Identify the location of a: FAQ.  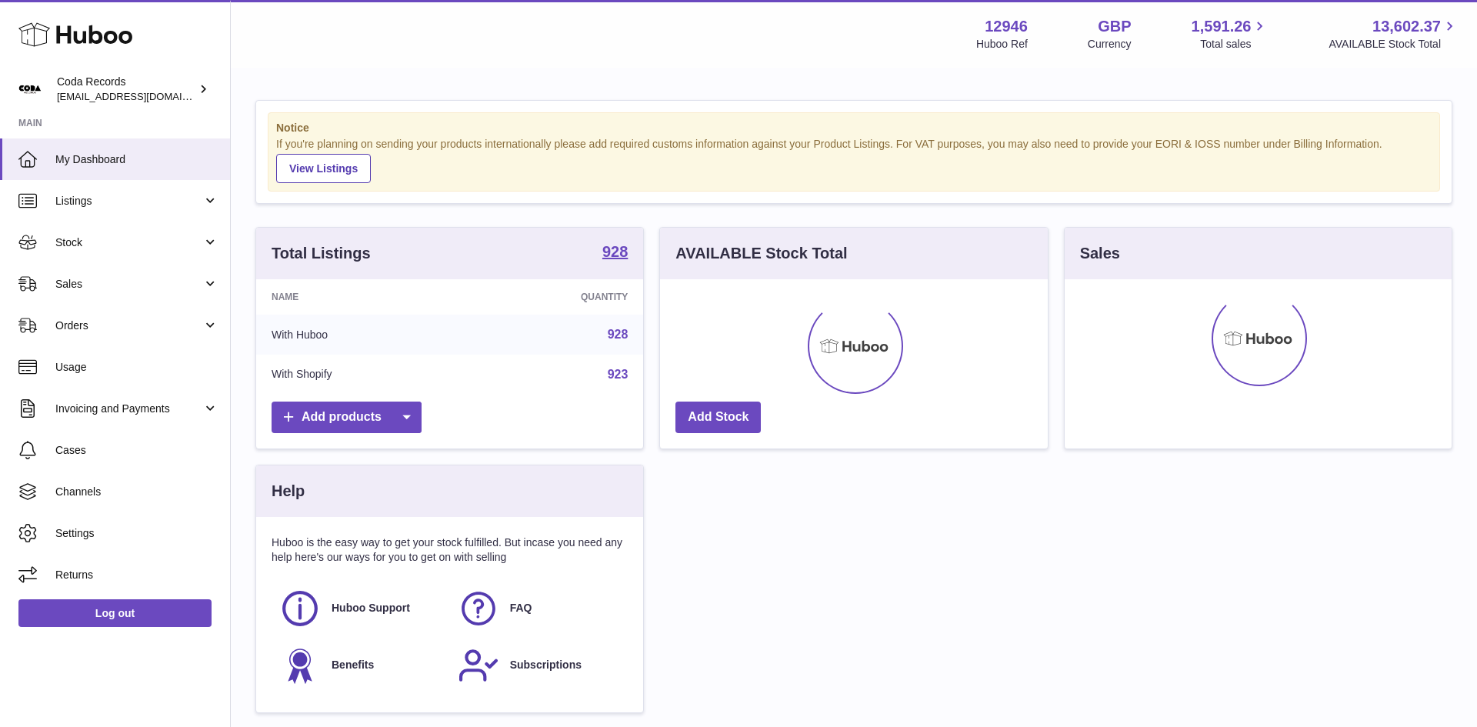
(539, 608).